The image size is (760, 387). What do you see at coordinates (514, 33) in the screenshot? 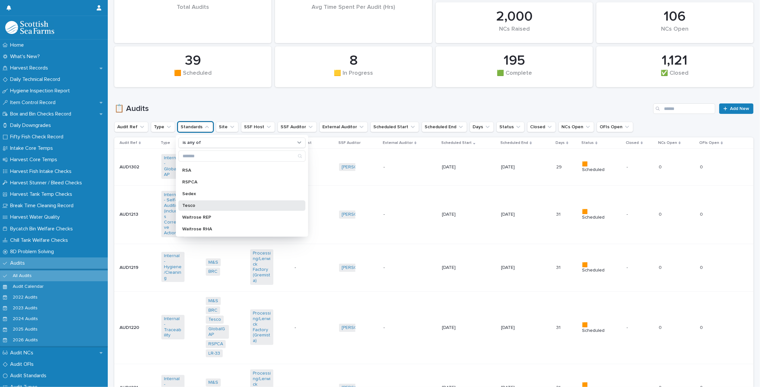
I see `div: NCs Raised` at bounding box center [514, 33].